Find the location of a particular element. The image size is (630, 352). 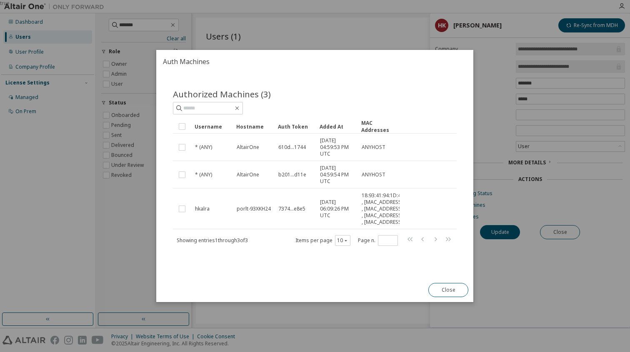

span: Showing entries 1 through 3 of 3 is located at coordinates (212, 240).